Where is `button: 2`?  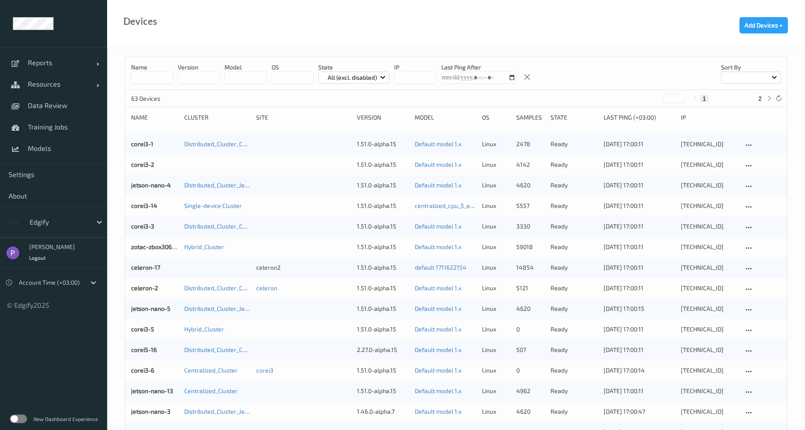 button: 2 is located at coordinates (760, 99).